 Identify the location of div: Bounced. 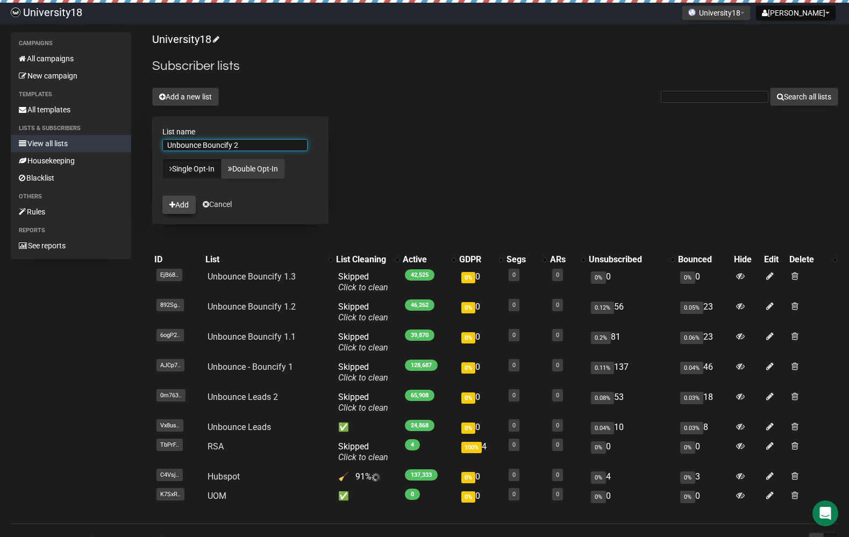
(704, 260).